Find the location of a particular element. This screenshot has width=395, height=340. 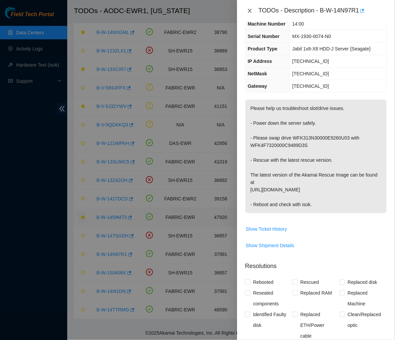

span: NetMask is located at coordinates (257, 74).